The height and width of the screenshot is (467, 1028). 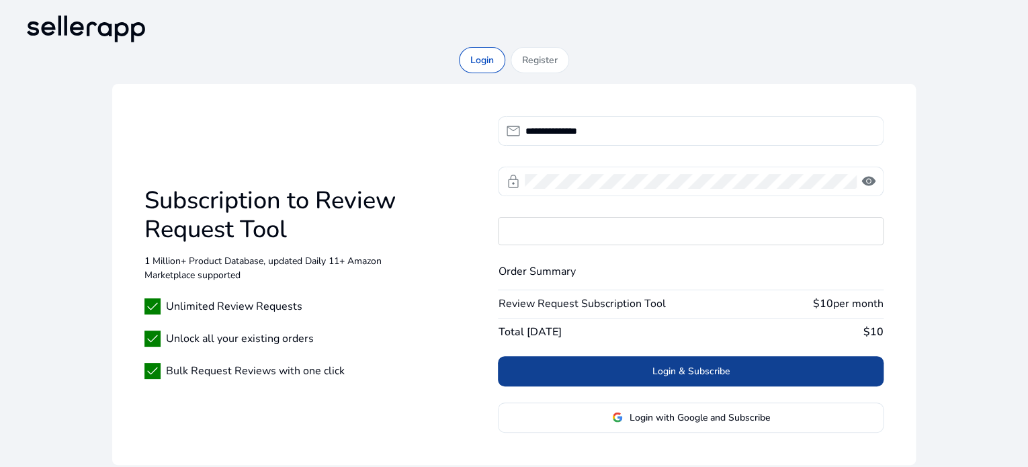 I want to click on span: lock, so click(x=513, y=181).